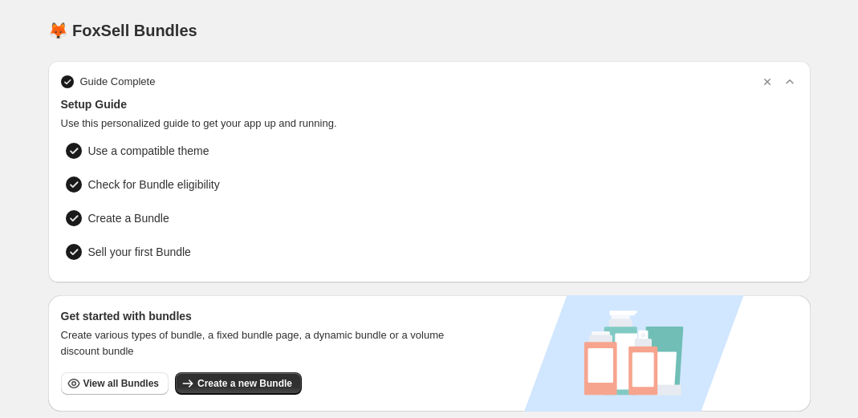 The width and height of the screenshot is (858, 418). I want to click on span: Check for Bundle eligibility, so click(154, 185).